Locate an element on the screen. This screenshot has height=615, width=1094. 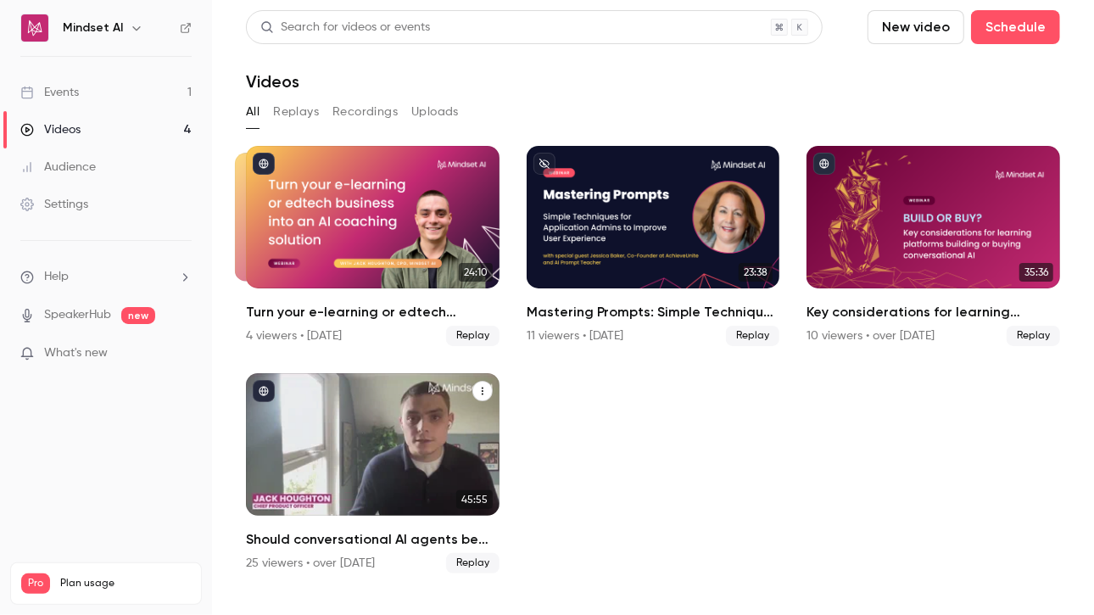
span: What's new is located at coordinates (75, 353).